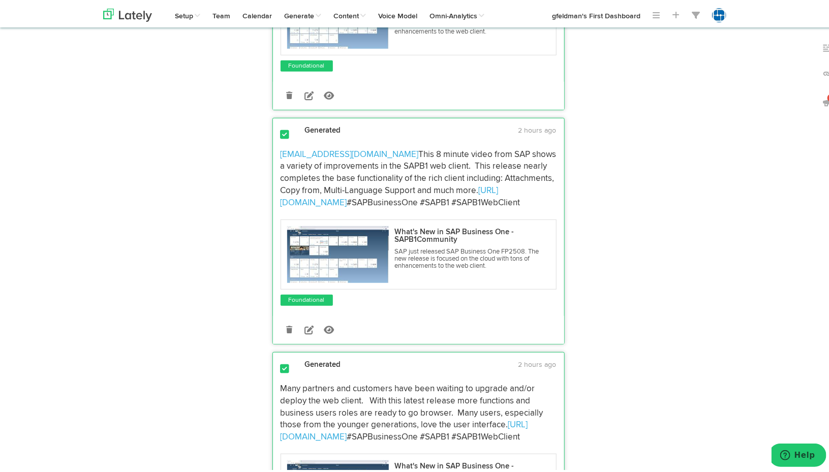 The height and width of the screenshot is (472, 829). What do you see at coordinates (33, 12) in the screenshot?
I see `span: Help` at bounding box center [33, 12].